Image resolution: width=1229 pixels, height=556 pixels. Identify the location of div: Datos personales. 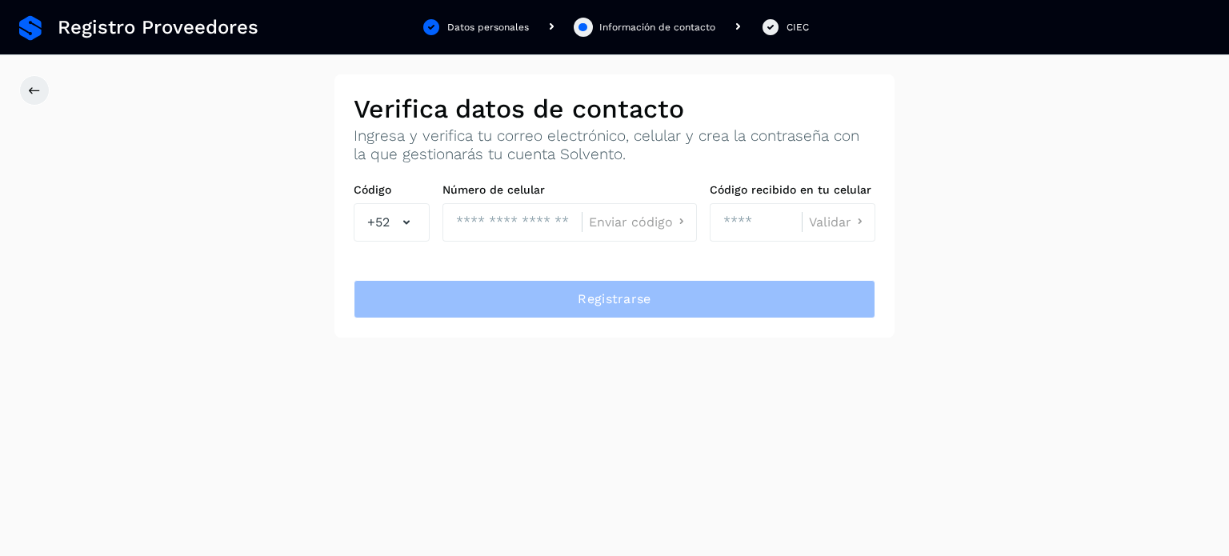
(488, 27).